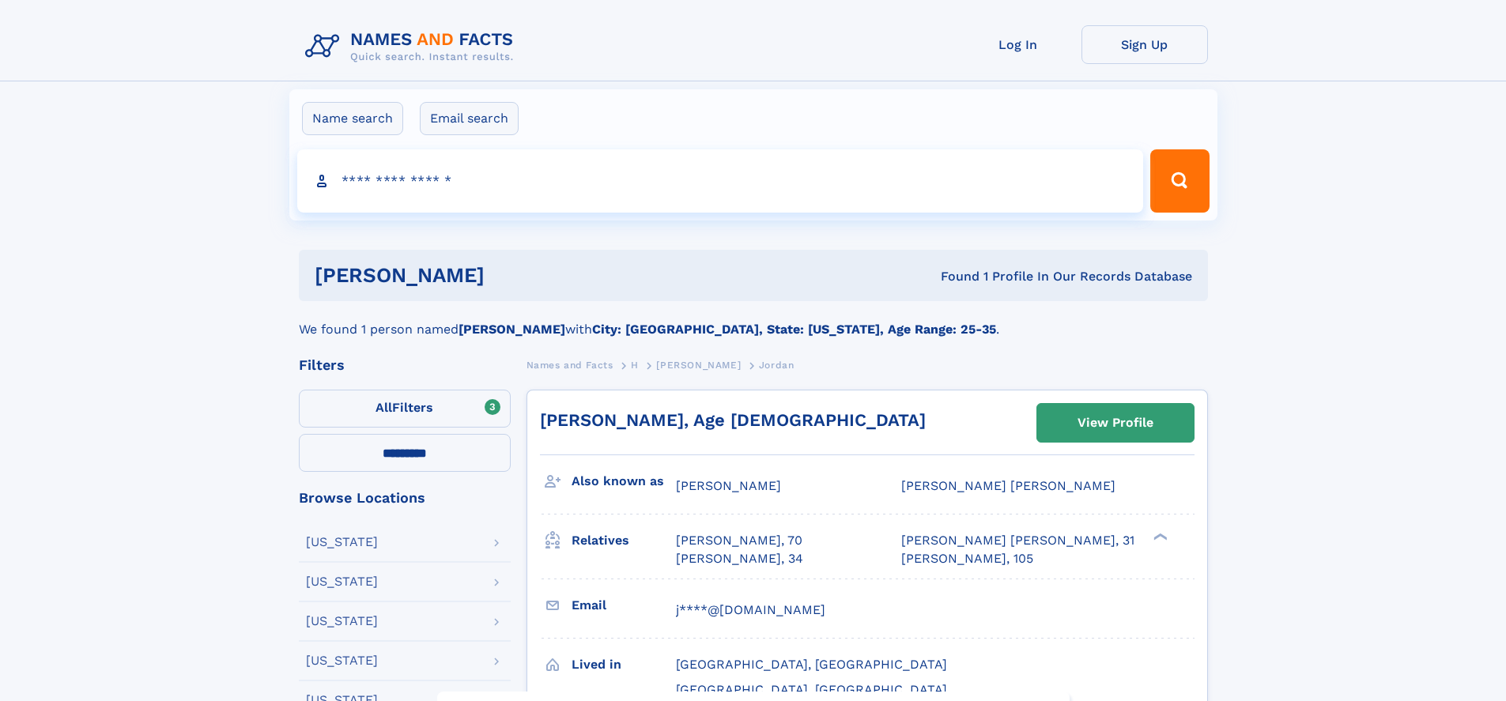 The height and width of the screenshot is (701, 1506). I want to click on div: We found 1 person named with ., so click(753, 320).